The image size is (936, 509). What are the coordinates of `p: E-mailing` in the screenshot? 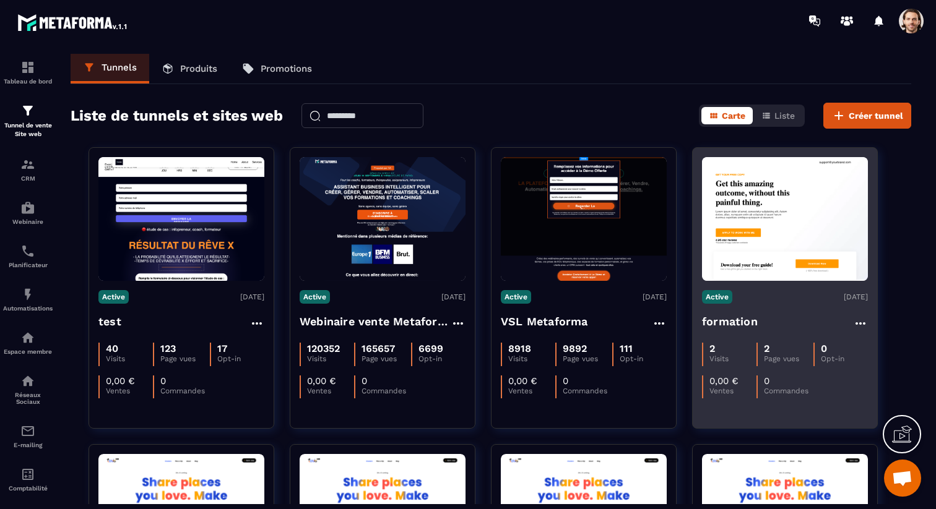 It's located at (28, 445).